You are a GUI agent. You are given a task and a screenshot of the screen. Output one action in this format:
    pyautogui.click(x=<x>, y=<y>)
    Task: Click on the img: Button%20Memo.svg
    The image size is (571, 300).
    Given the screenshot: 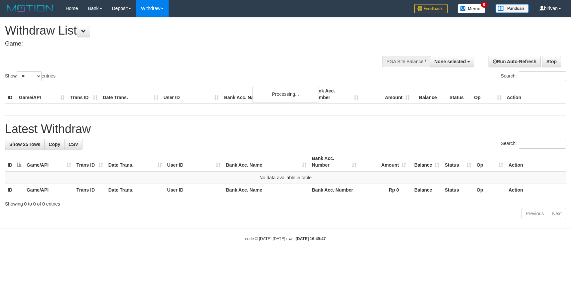 What is the action you would take?
    pyautogui.click(x=472, y=9)
    